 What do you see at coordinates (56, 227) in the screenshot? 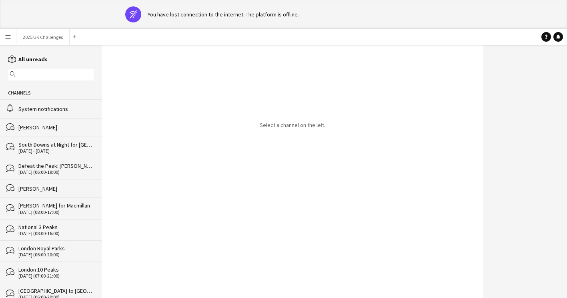
I see `div: National 3 Peaks` at bounding box center [56, 227].